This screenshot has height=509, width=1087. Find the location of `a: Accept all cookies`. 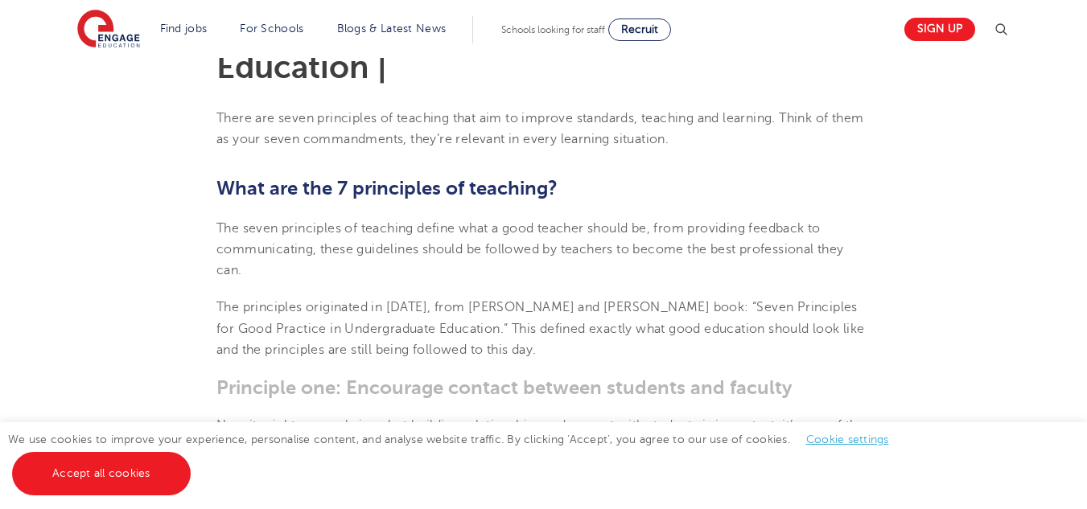

a: Accept all cookies is located at coordinates (101, 474).